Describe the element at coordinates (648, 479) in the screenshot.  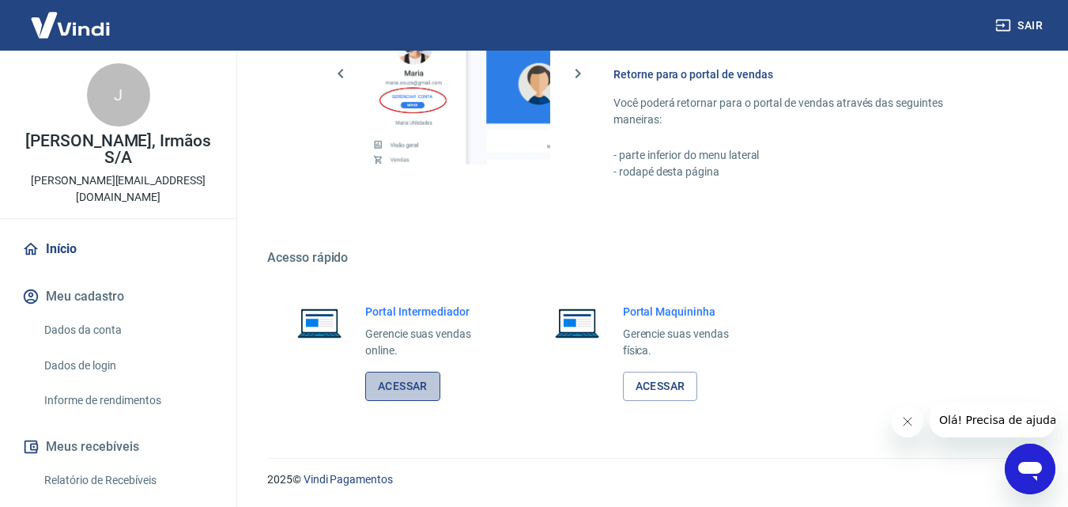
I see `p: 2025 ©` at that location.